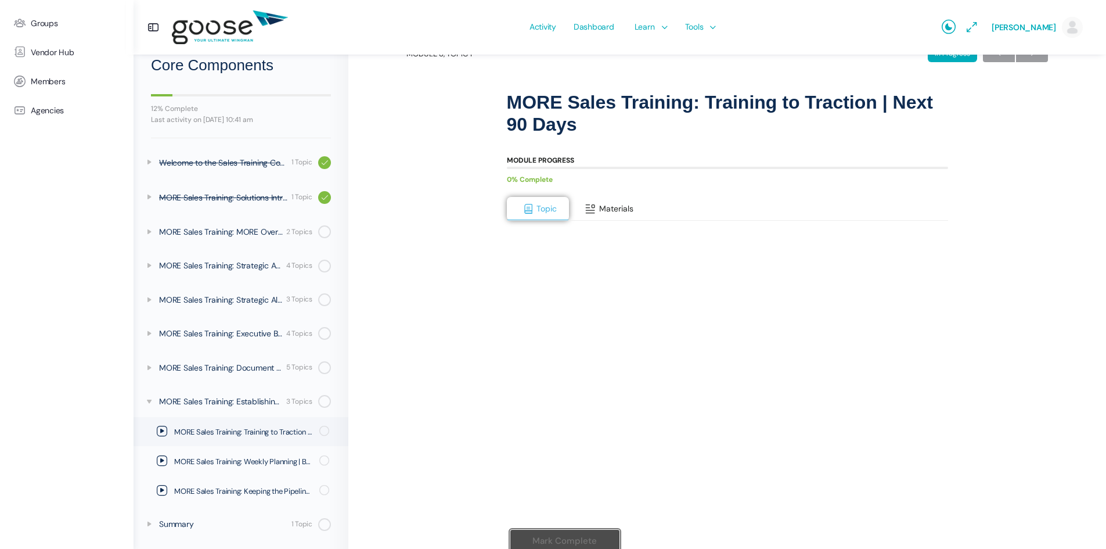 This screenshot has height=549, width=1106. I want to click on span: Topic, so click(546, 208).